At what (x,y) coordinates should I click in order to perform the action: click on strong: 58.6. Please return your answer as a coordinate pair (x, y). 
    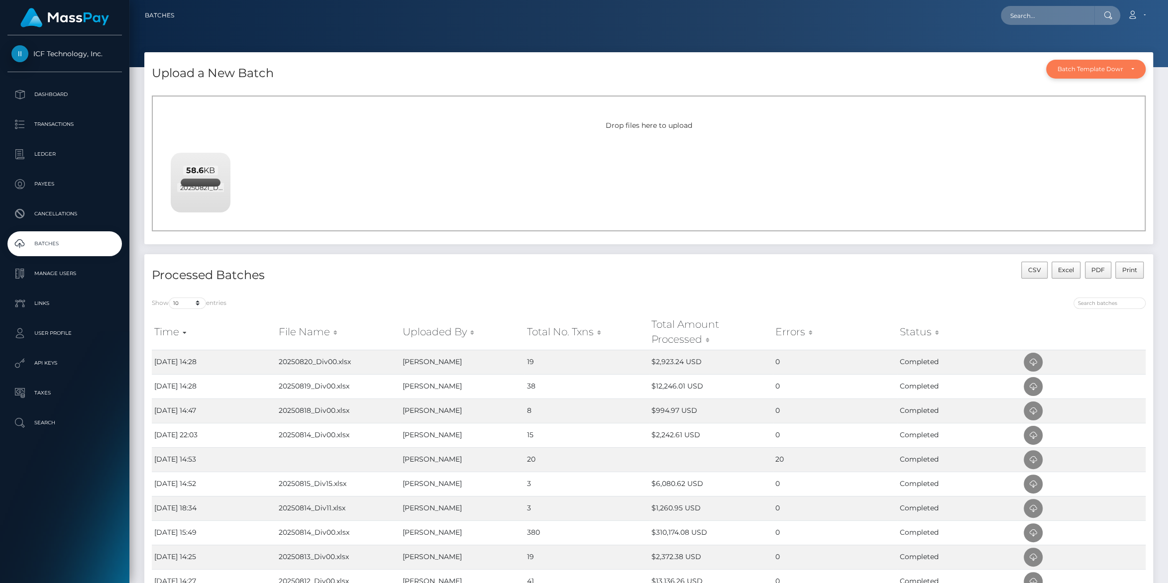
    Looking at the image, I should click on (195, 170).